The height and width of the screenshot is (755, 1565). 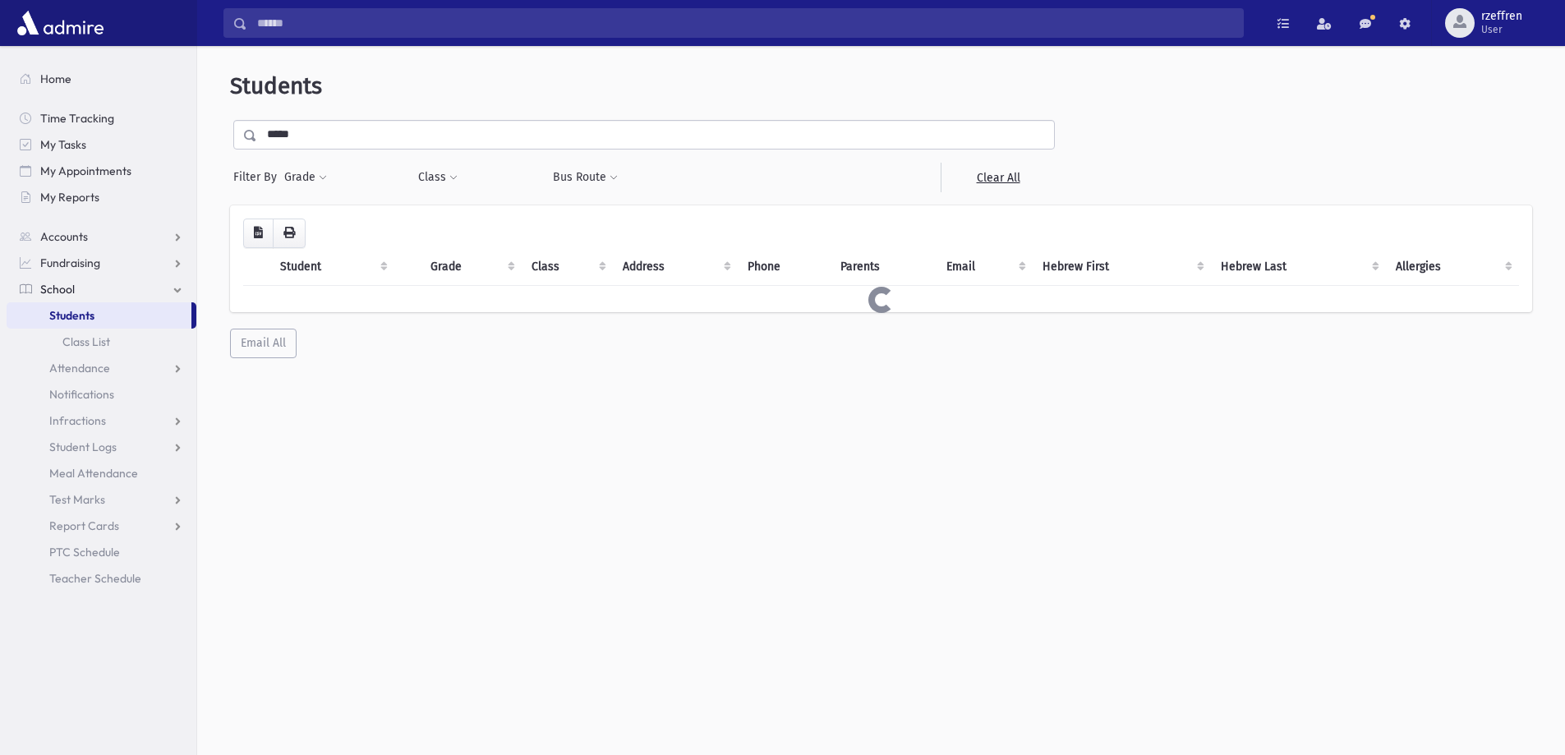 I want to click on th: Parents, so click(x=883, y=267).